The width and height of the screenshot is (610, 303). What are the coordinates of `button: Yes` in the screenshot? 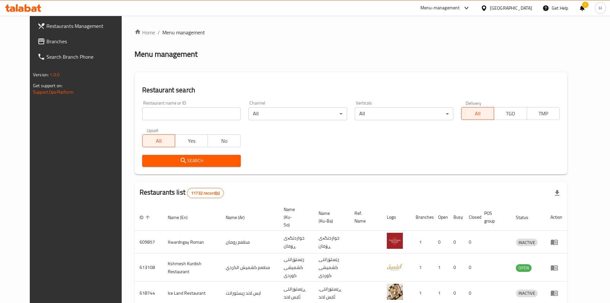 It's located at (191, 141).